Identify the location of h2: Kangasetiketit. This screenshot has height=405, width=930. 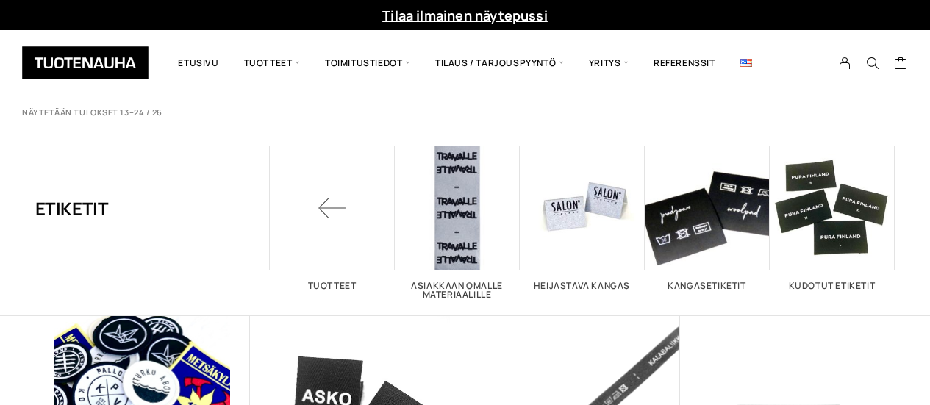
(707, 286).